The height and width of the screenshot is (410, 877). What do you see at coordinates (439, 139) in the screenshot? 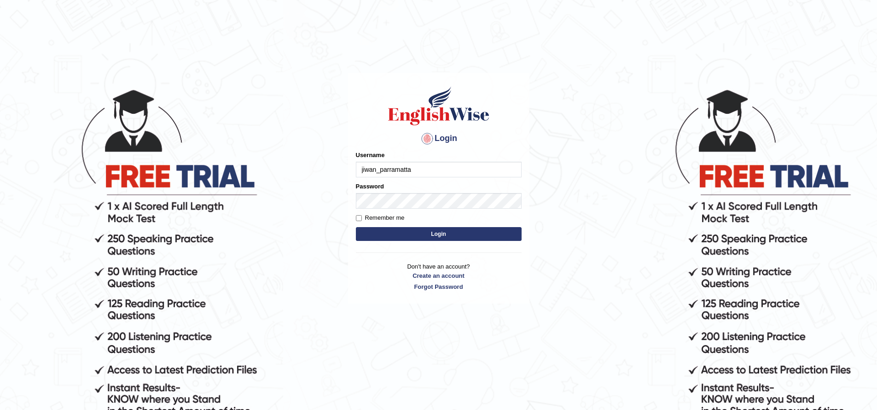
I see `h4: Login` at bounding box center [439, 139].